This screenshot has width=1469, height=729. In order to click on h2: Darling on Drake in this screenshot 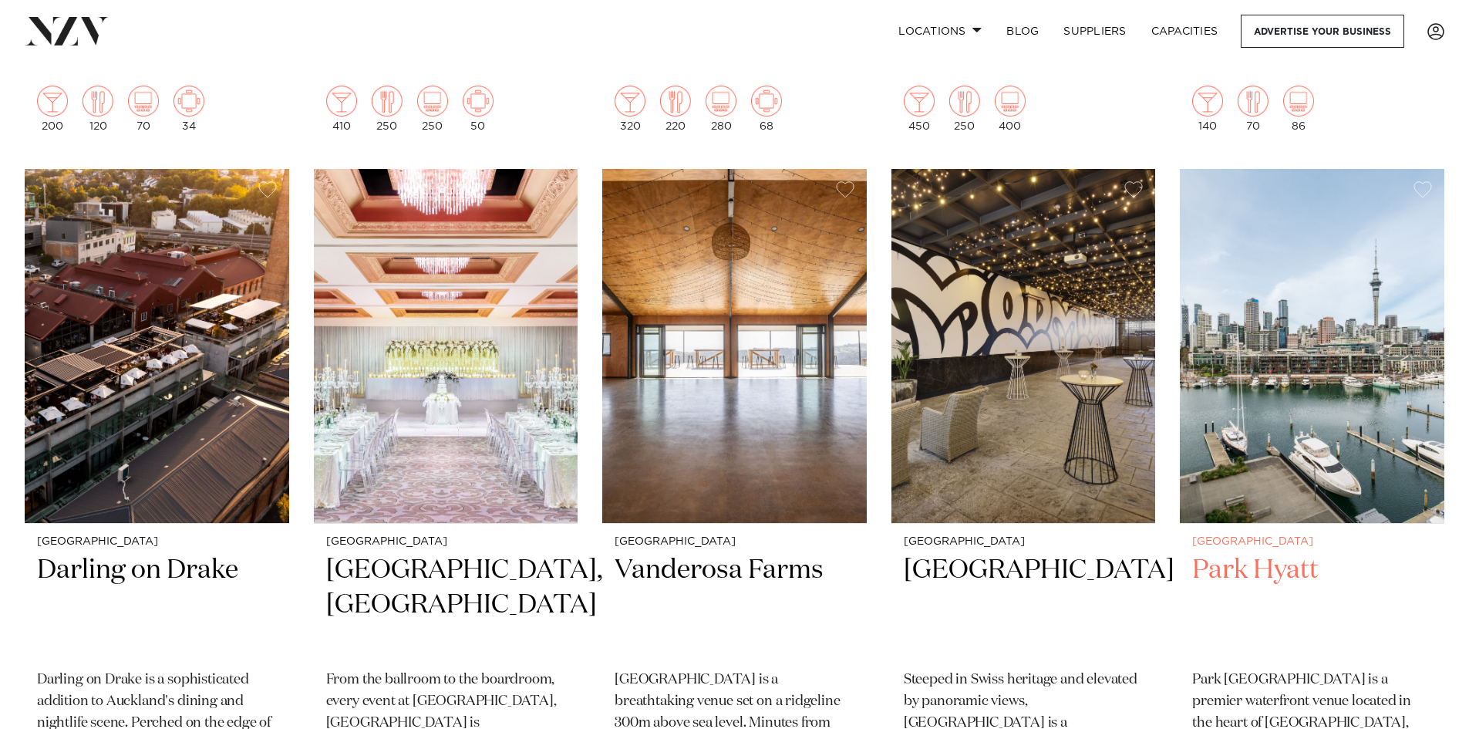, I will do `click(157, 605)`.